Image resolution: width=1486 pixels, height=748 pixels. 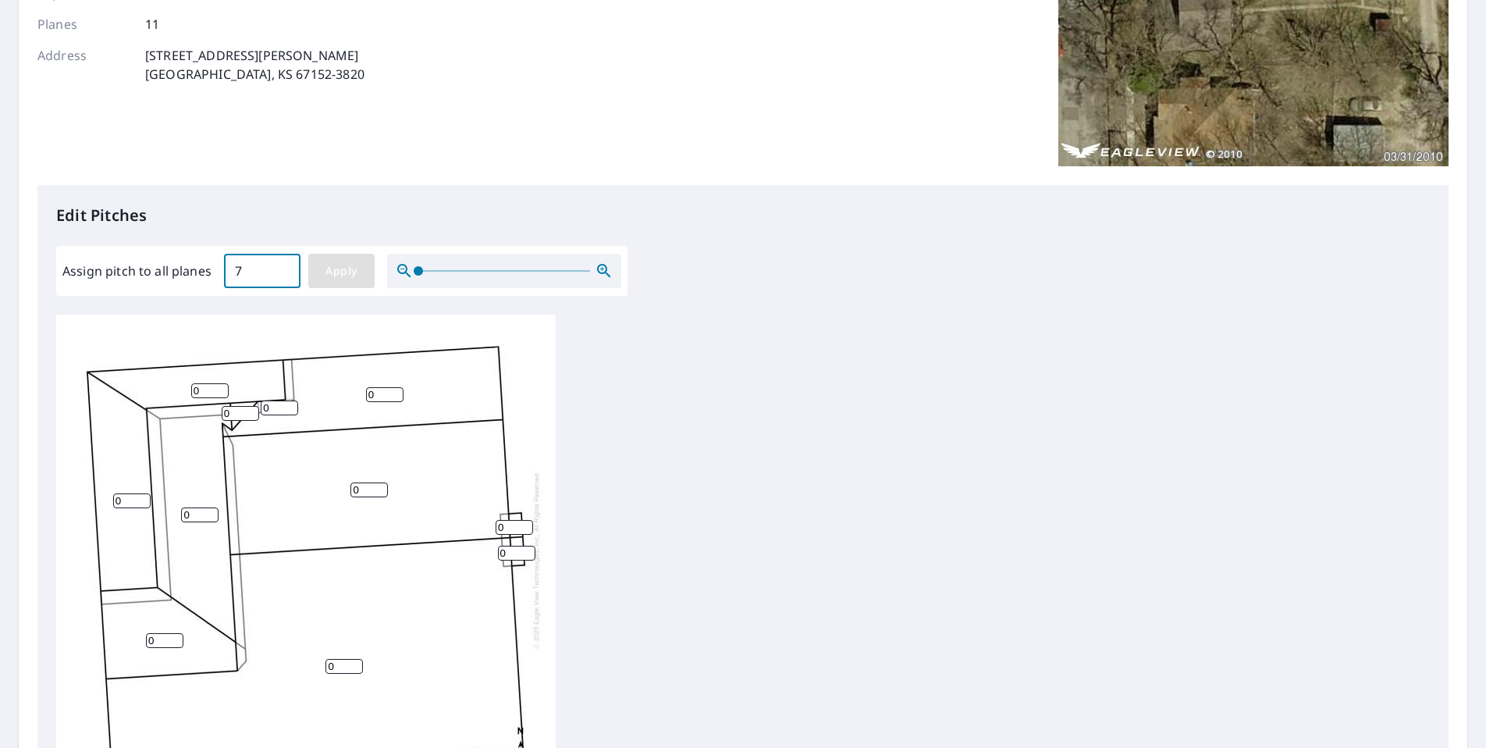 I want to click on p: 11, so click(x=152, y=24).